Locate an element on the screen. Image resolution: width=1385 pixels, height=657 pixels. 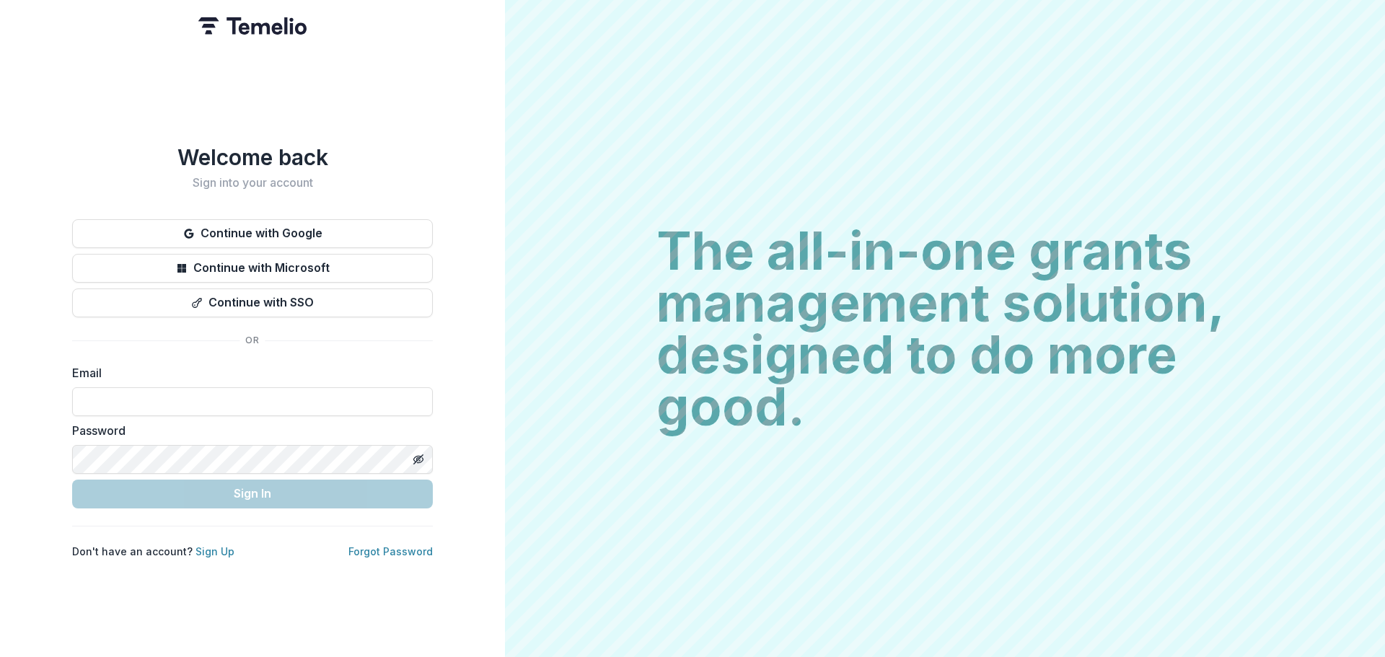
a: Forgot Password is located at coordinates (390, 551).